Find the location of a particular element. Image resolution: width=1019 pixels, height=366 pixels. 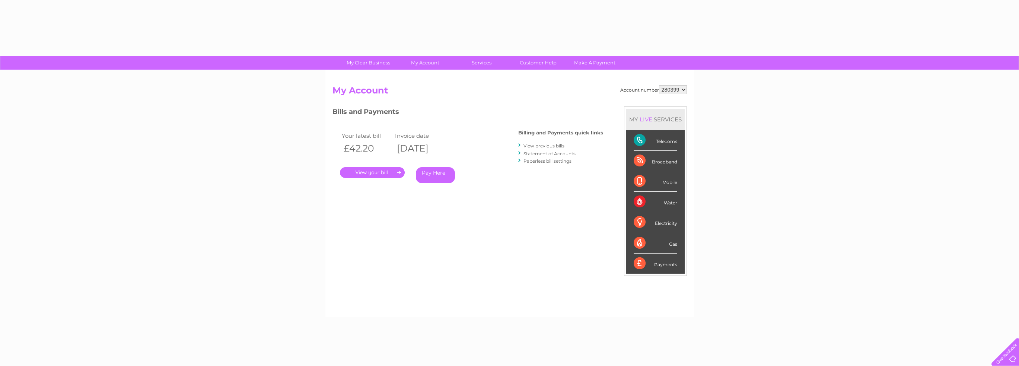

div: Water is located at coordinates (655, 202).